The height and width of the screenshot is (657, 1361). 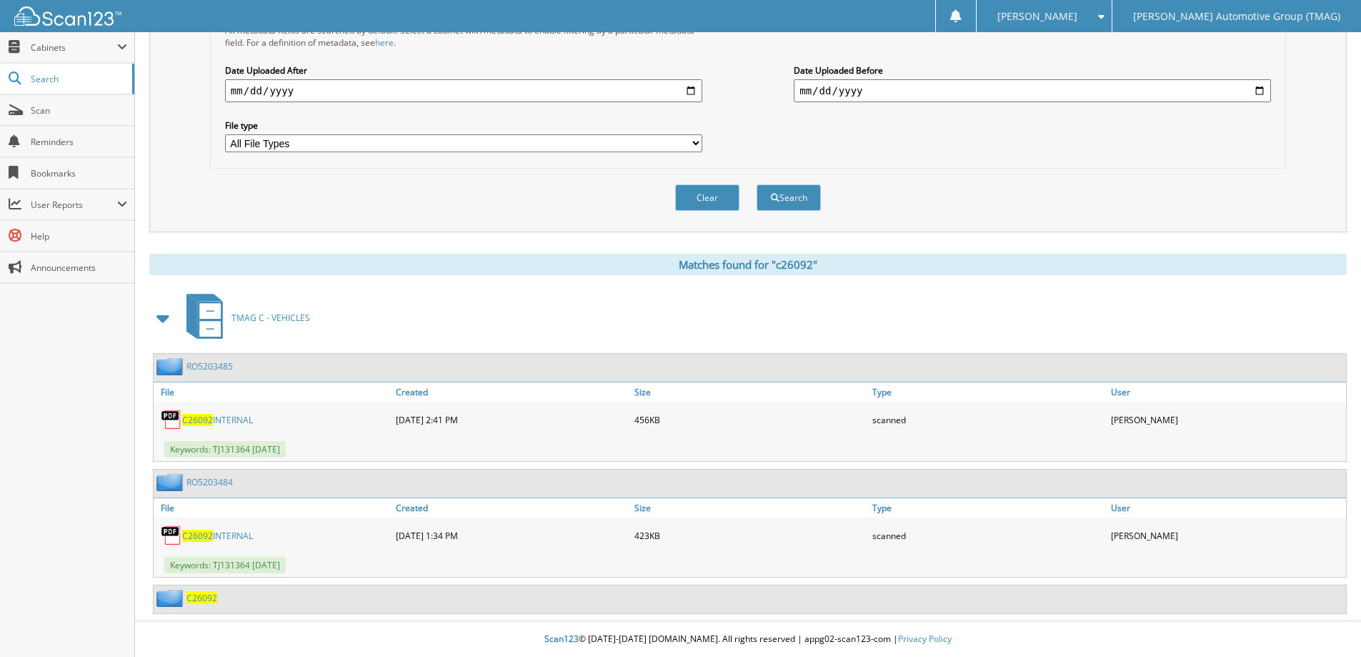 What do you see at coordinates (209, 482) in the screenshot?
I see `a: RO5203484` at bounding box center [209, 482].